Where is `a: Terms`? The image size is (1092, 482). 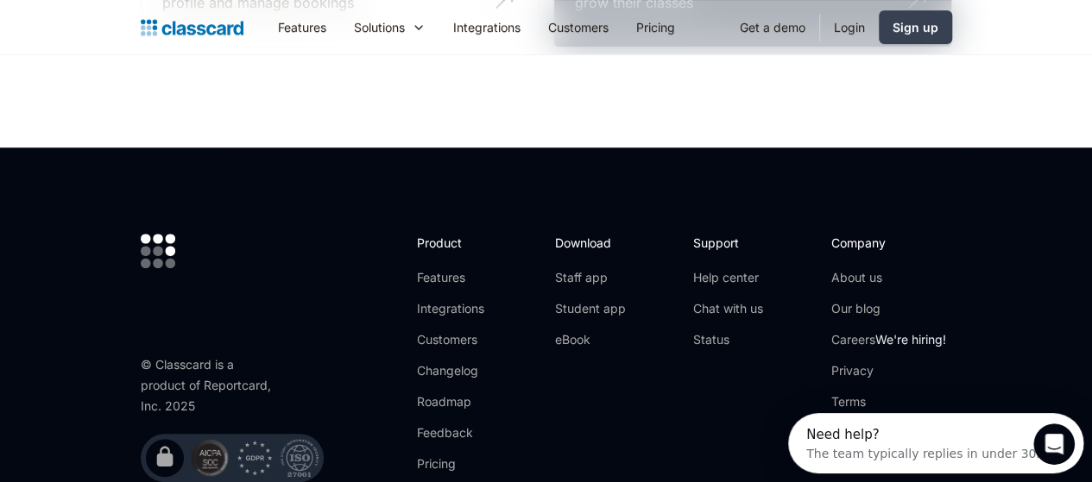
a: Terms is located at coordinates (888, 402).